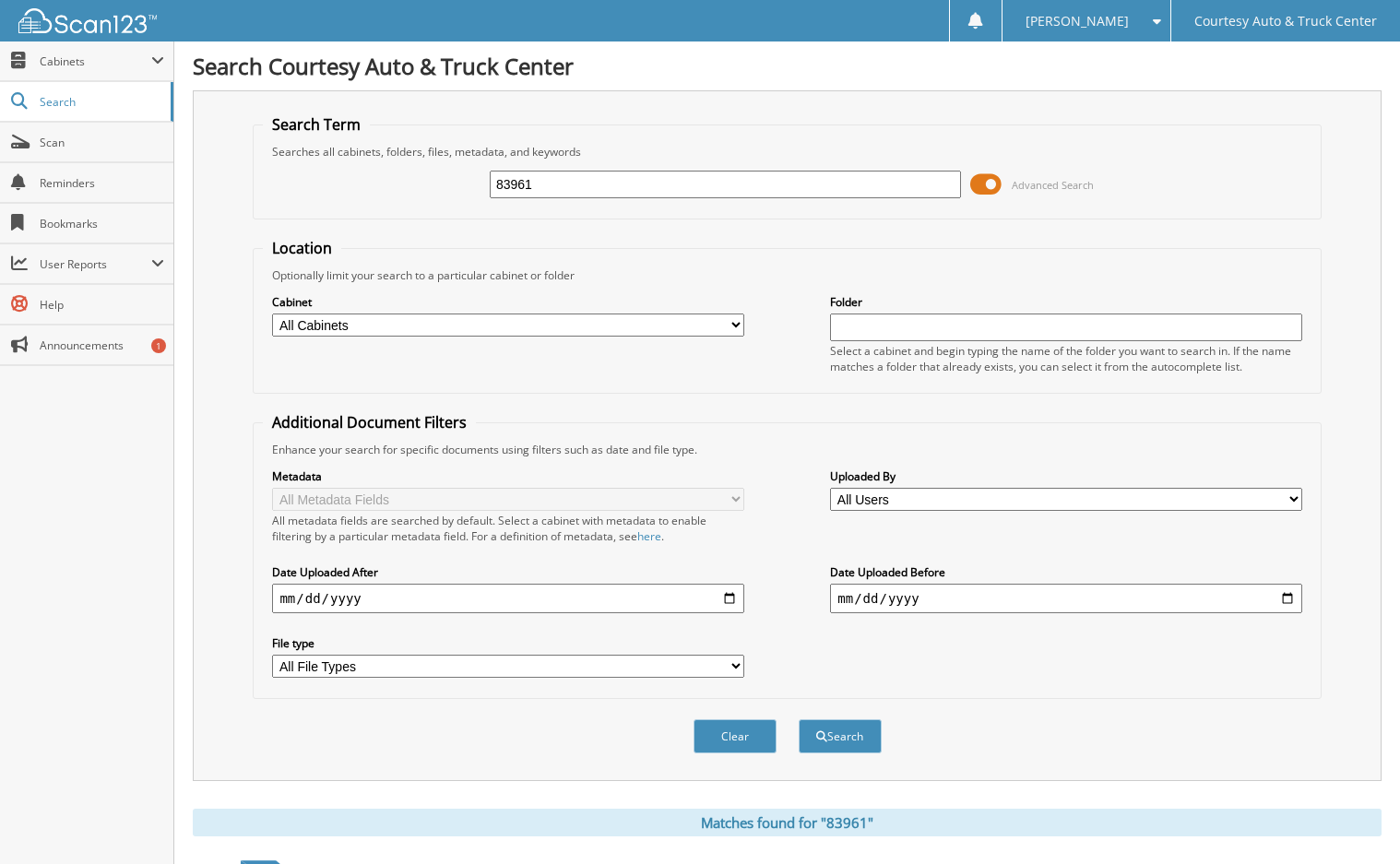  What do you see at coordinates (95, 61) in the screenshot?
I see `span: Cabinets` at bounding box center [95, 61].